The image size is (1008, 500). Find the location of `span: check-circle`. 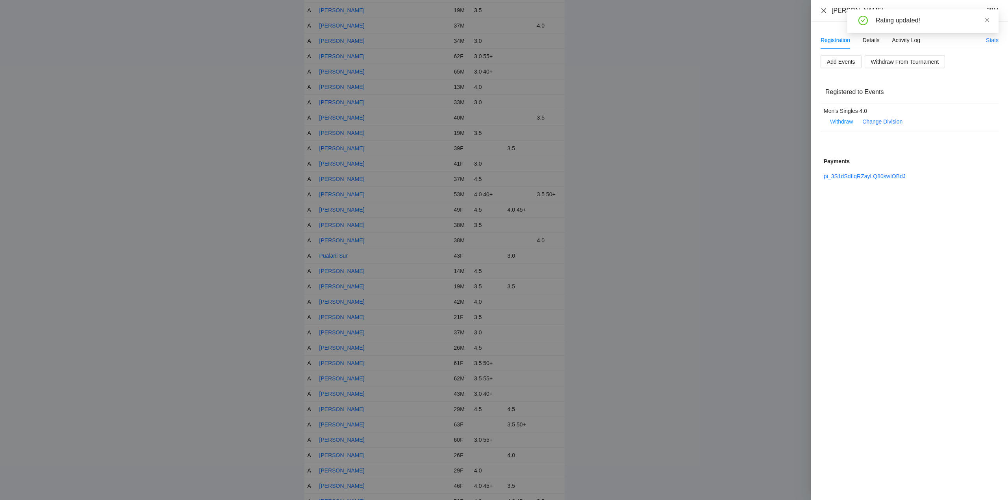

span: check-circle is located at coordinates (863, 20).